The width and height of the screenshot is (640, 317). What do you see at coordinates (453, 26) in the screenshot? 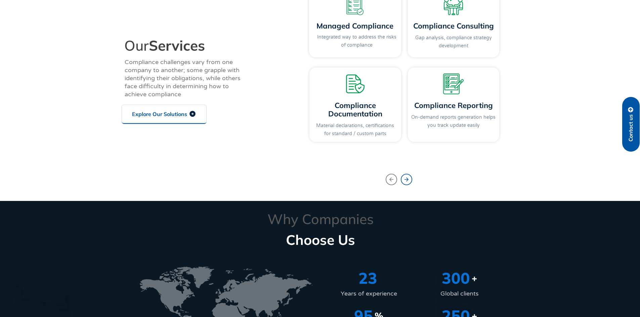
I see `a: Compliance Consulting` at bounding box center [453, 26].